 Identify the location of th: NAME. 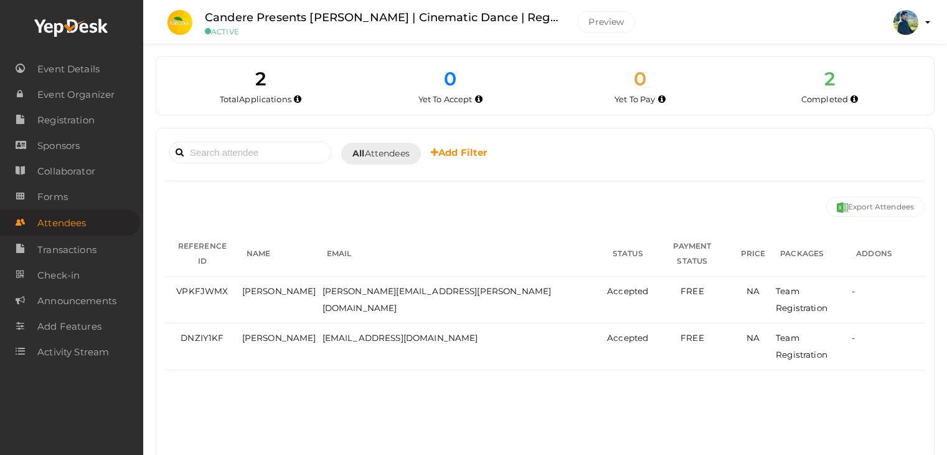
(279, 254).